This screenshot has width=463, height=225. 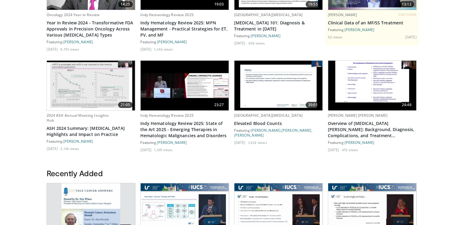 I want to click on a: 39:01, so click(x=279, y=85).